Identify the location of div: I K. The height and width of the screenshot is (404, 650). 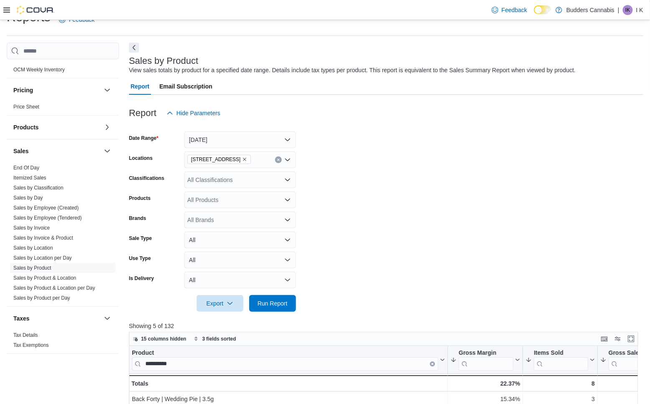
(628, 10).